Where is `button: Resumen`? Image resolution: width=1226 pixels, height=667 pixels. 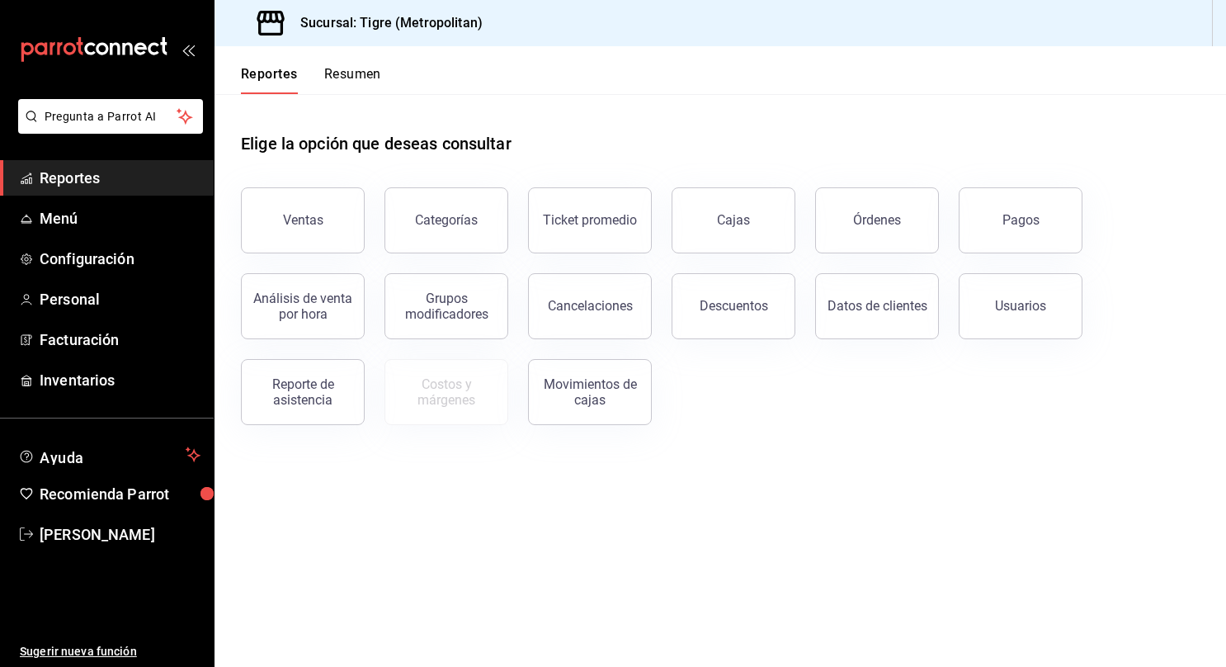 button: Resumen is located at coordinates (352, 80).